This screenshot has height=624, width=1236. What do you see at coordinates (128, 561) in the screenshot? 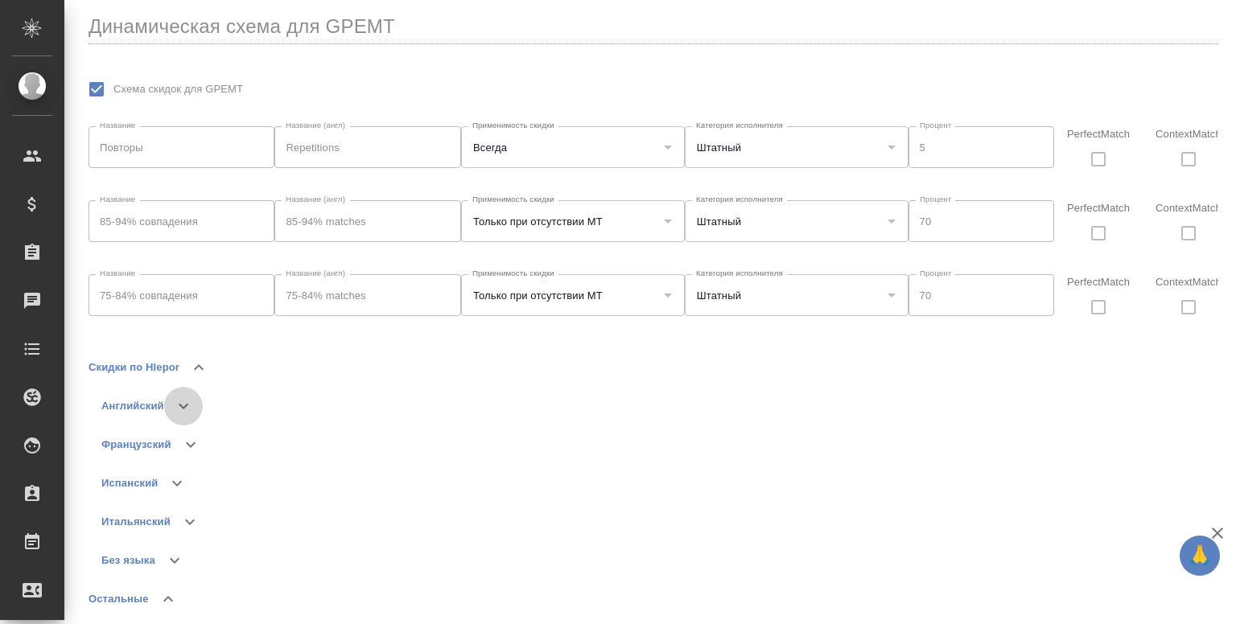
I see `button: Без языка` at bounding box center [128, 561].